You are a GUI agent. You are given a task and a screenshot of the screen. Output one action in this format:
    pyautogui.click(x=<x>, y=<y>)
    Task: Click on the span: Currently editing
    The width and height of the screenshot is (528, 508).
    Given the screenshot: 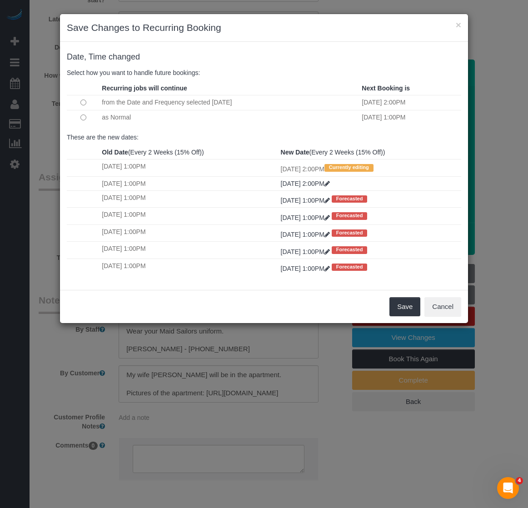 What is the action you would take?
    pyautogui.click(x=349, y=168)
    